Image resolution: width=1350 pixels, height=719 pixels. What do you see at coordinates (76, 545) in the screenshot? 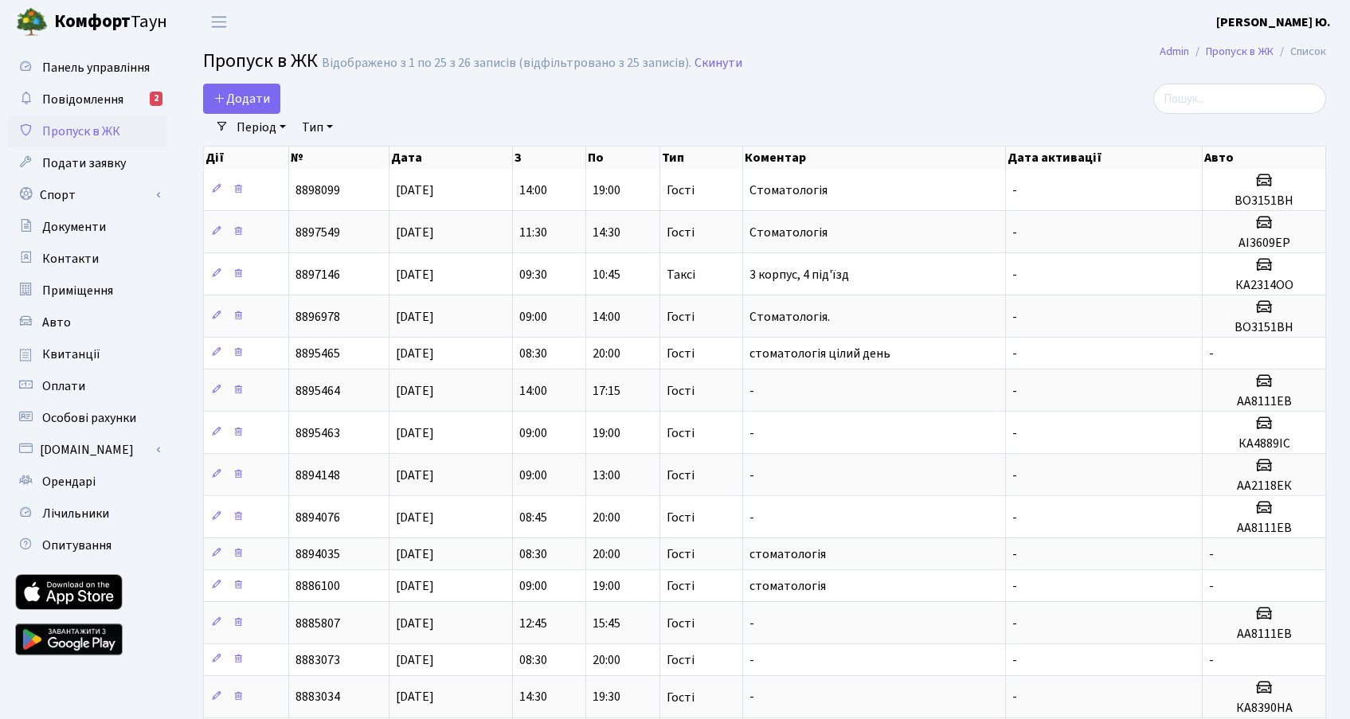
I see `span: Опитування` at bounding box center [76, 545].